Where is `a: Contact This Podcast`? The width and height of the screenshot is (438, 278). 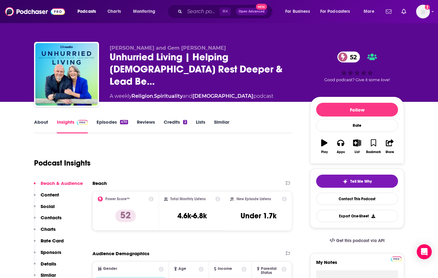
a: Contact This Podcast is located at coordinates (357, 199).